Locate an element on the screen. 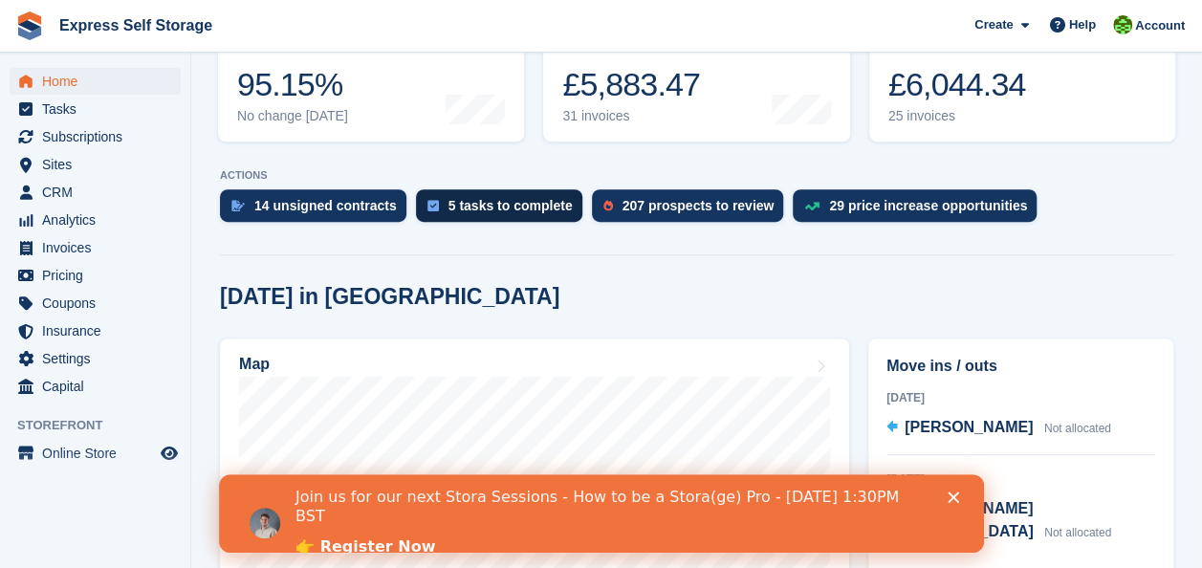  div: 5 tasks to complete is located at coordinates (511, 206).